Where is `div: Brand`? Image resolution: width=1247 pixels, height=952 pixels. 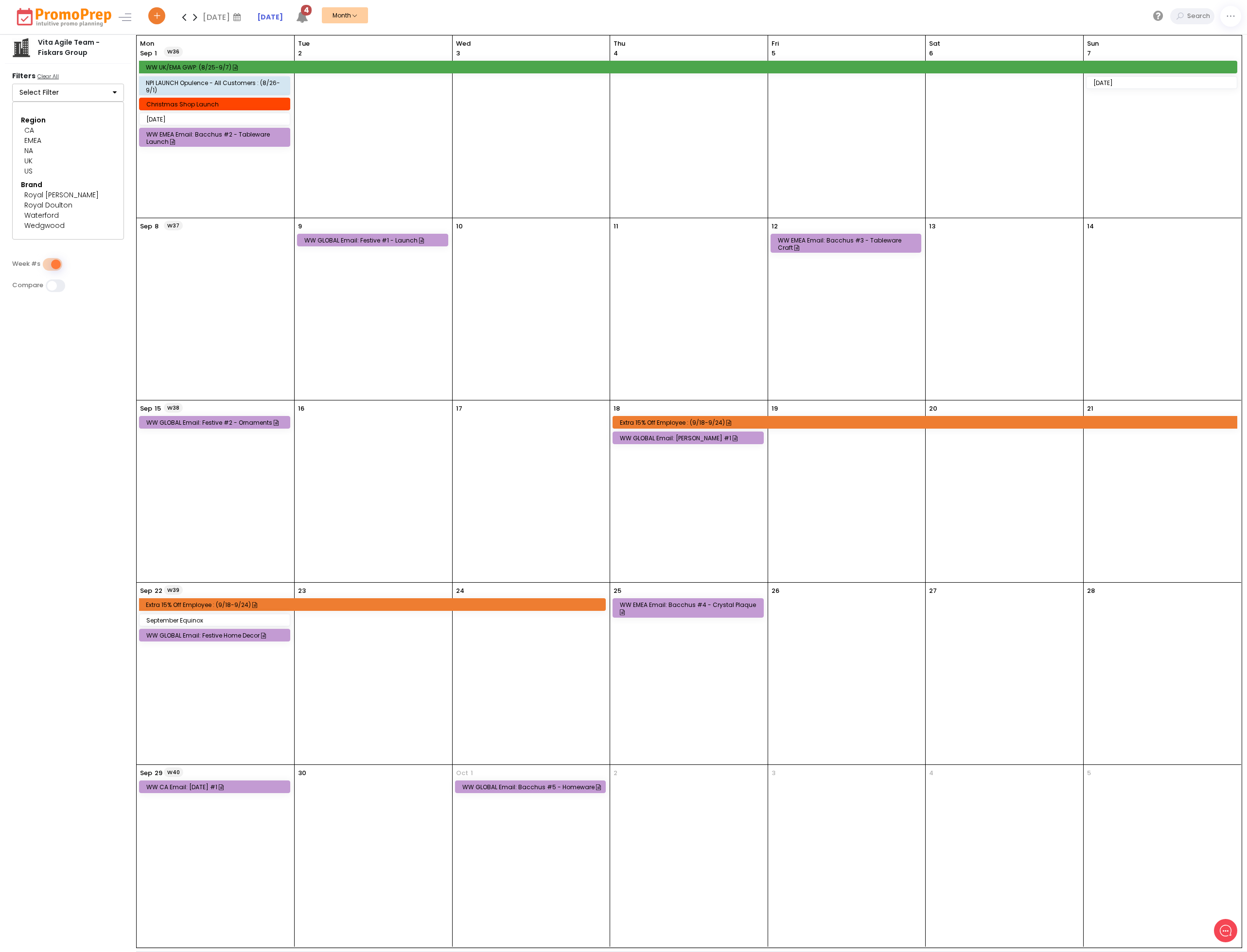 div: Brand is located at coordinates (68, 185).